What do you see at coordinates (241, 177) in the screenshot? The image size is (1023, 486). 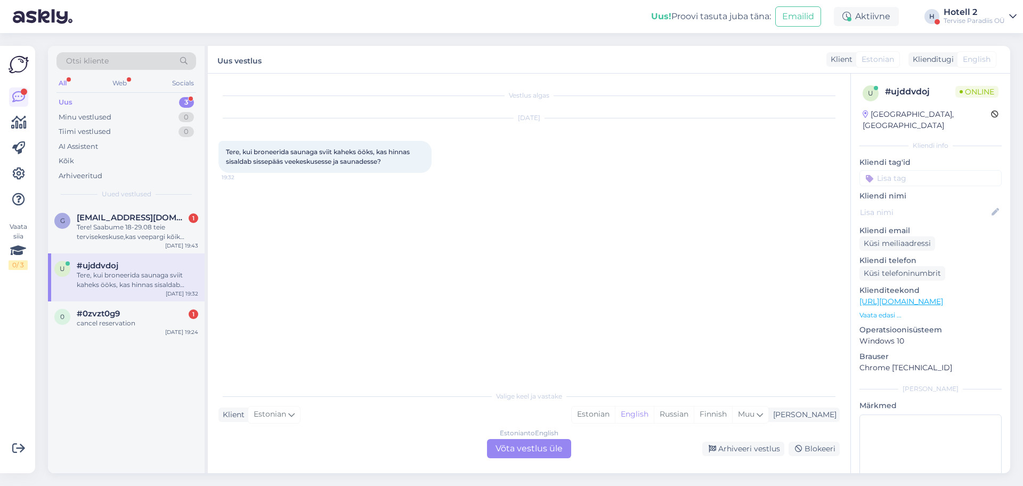 I see `span: 19:32` at bounding box center [241, 177].